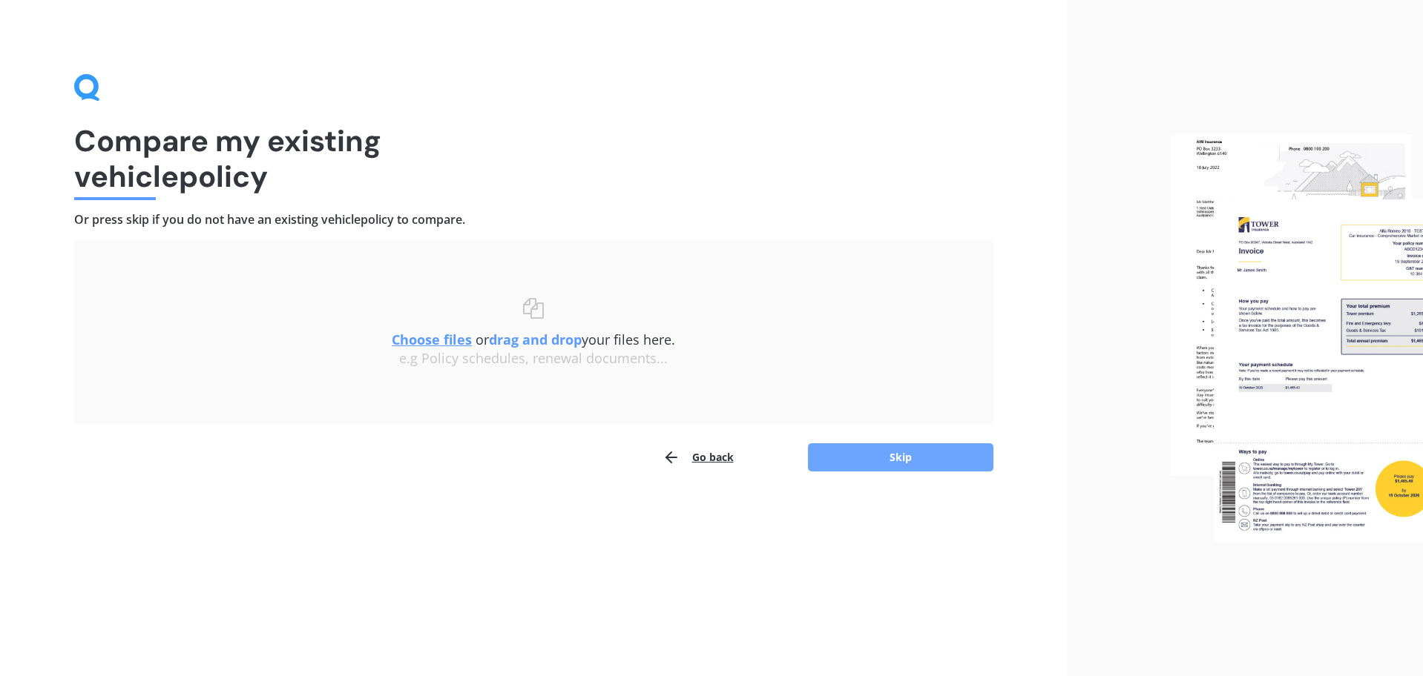 The height and width of the screenshot is (676, 1423). What do you see at coordinates (535, 340) in the screenshot?
I see `b: drag and drop` at bounding box center [535, 340].